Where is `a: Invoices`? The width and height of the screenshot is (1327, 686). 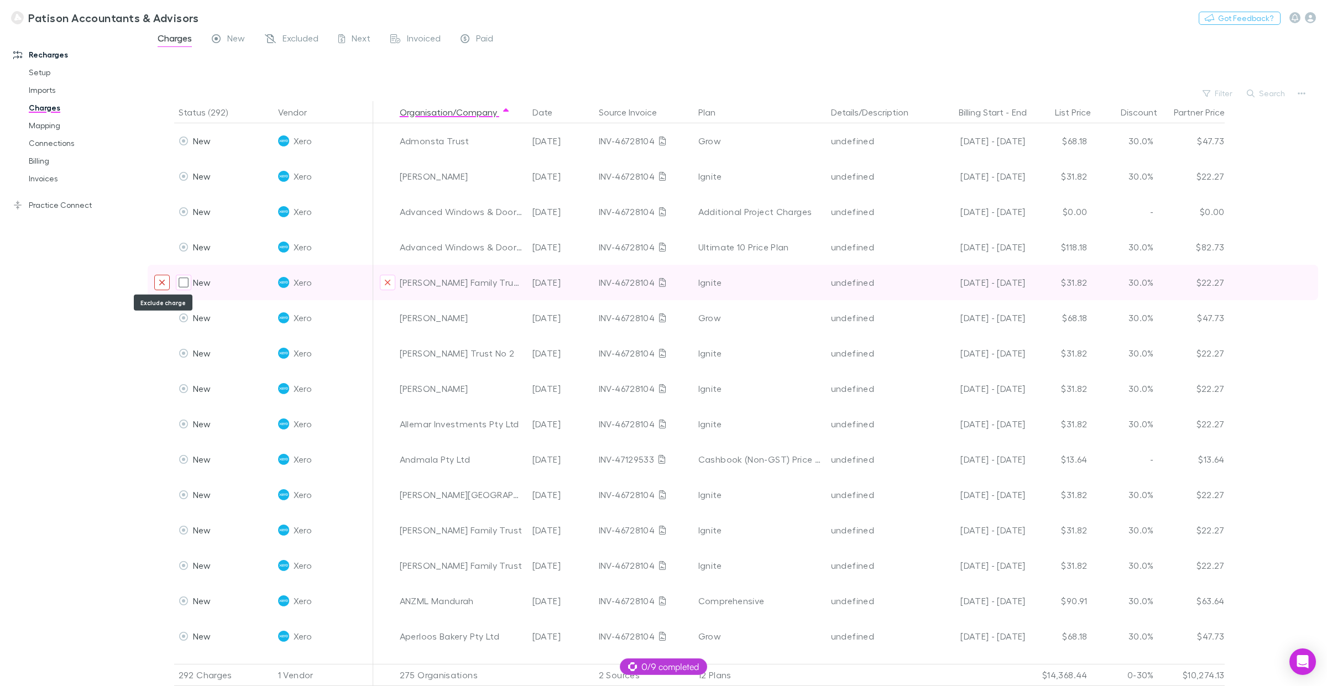 a: Invoices is located at coordinates (87, 179).